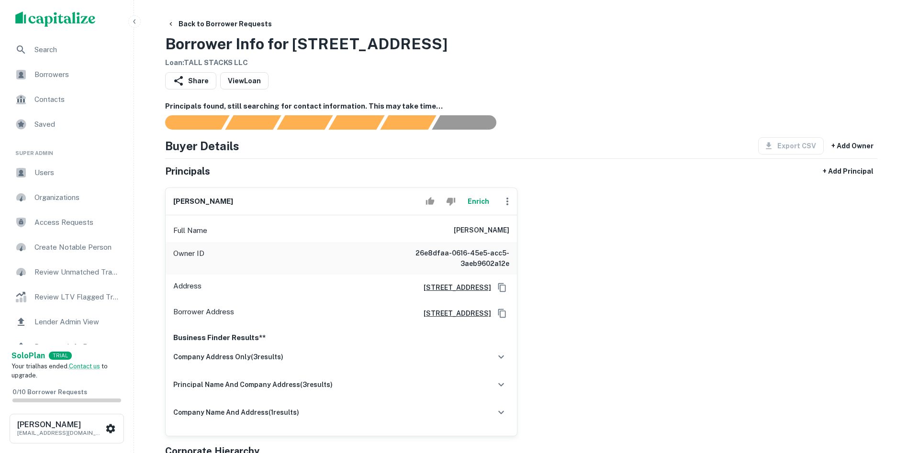  Describe the element at coordinates (50, 392) in the screenshot. I see `span: 0 / 10 Borrower Requests` at that location.